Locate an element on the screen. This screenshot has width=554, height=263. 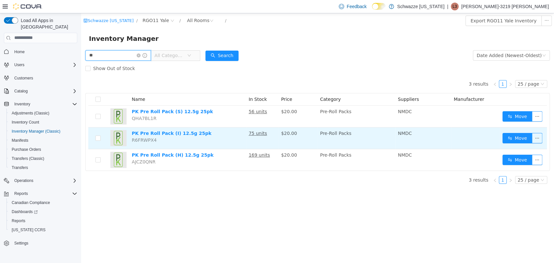
li: Previous Page is located at coordinates (414, 167).